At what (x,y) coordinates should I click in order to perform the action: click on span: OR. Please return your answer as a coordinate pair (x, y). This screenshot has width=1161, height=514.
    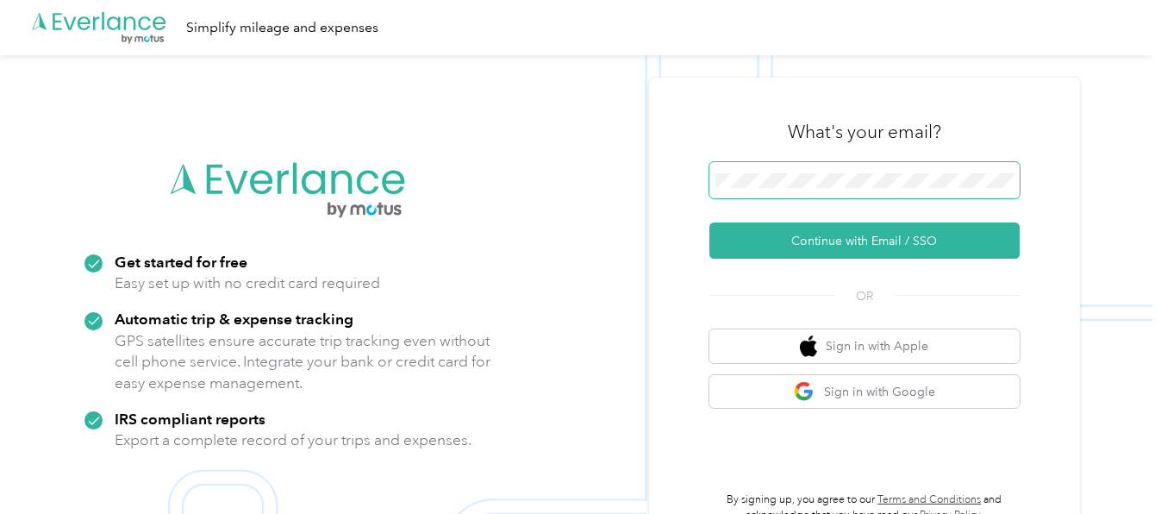
    Looking at the image, I should click on (864, 296).